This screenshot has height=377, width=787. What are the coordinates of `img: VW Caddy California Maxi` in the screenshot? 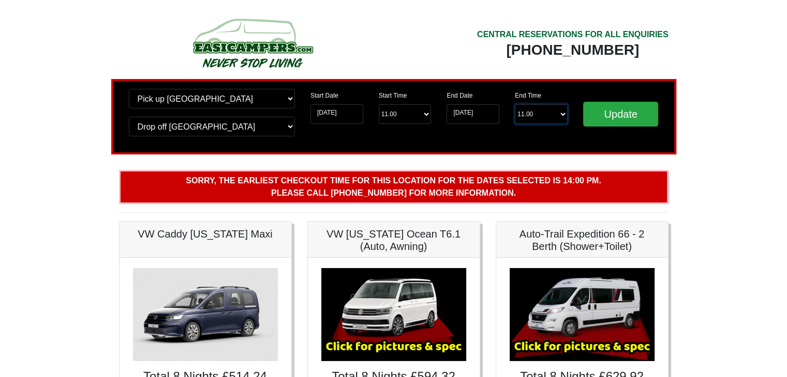 It's located at (205, 315).